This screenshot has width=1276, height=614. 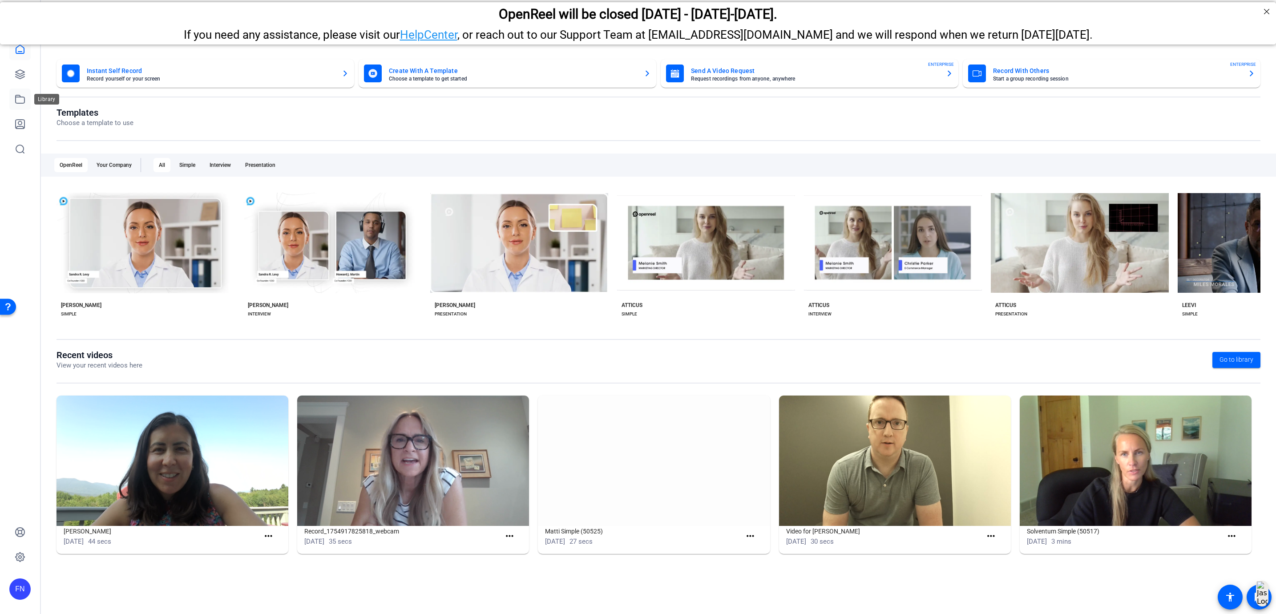 I want to click on div: Interview, so click(x=220, y=165).